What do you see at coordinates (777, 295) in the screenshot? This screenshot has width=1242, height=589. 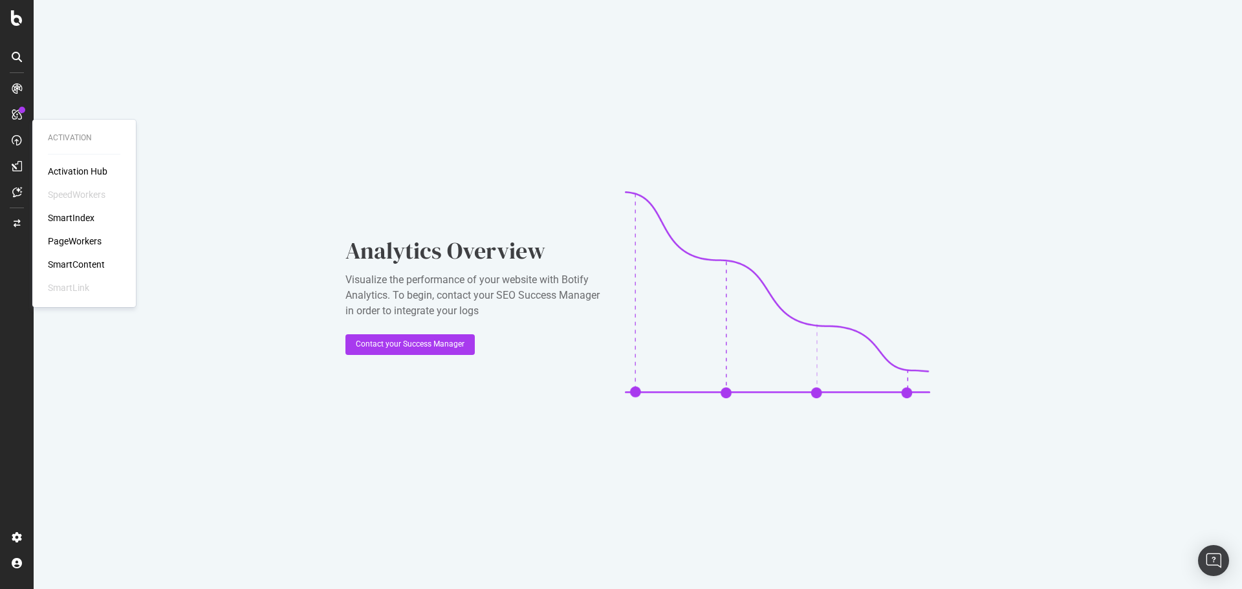 I see `img: CaL_T18e.png` at bounding box center [777, 295].